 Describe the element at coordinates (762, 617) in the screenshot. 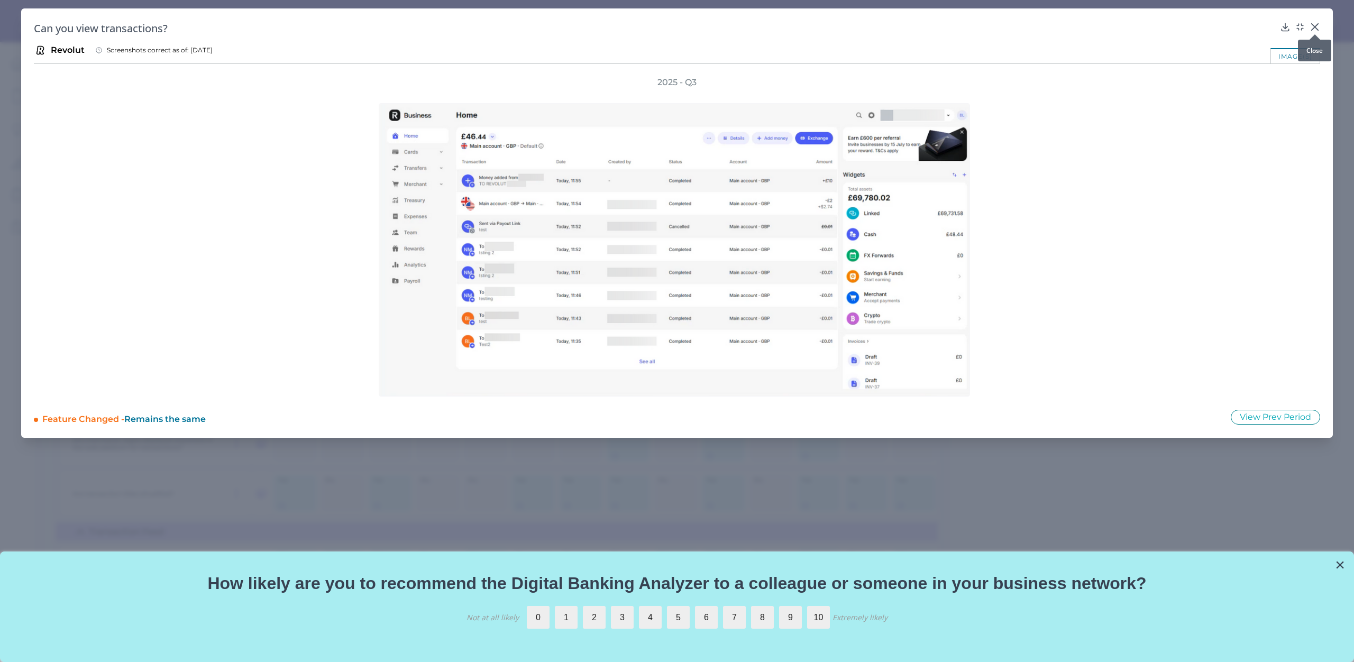

I see `label: 8` at that location.